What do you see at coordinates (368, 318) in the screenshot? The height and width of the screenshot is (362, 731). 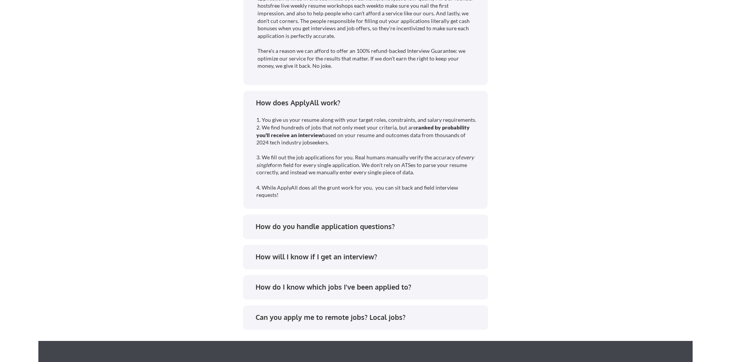 I see `div: Can you apply me to remote jobs? Local jobs?` at bounding box center [368, 318].